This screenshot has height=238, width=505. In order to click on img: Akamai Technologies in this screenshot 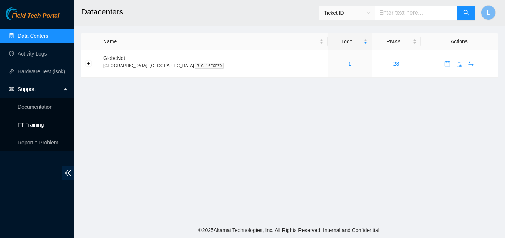, I will do `click(21, 14)`.